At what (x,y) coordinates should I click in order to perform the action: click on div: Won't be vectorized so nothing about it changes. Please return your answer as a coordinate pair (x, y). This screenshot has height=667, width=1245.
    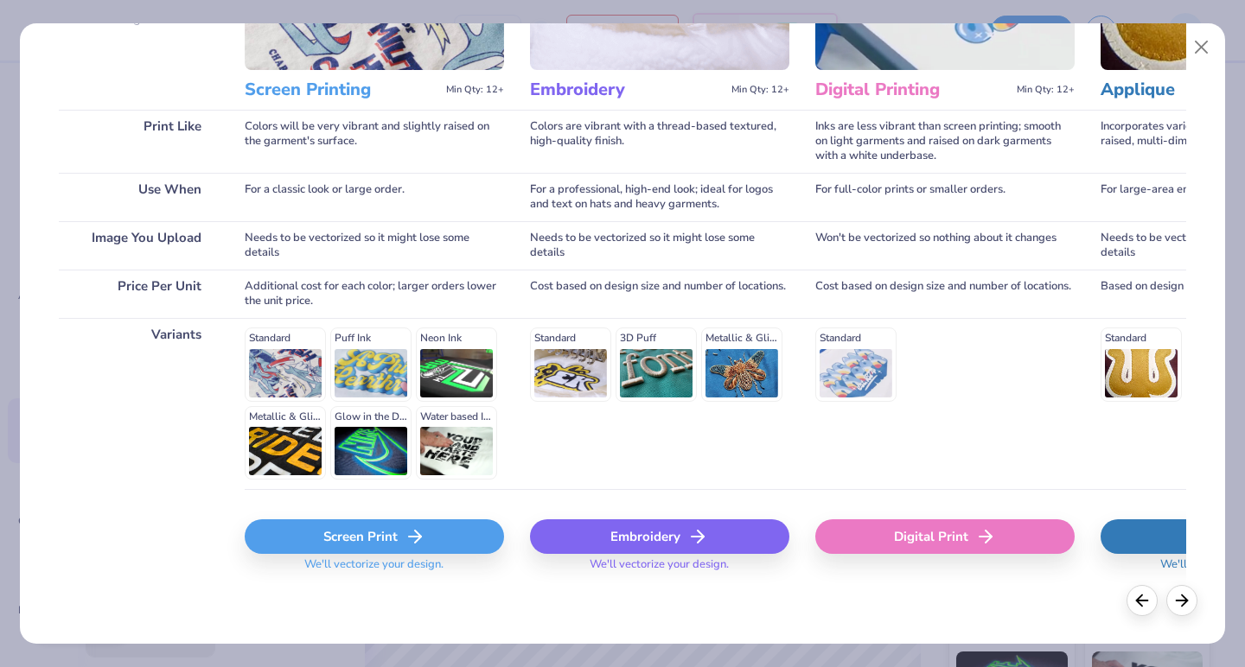
    Looking at the image, I should click on (945, 245).